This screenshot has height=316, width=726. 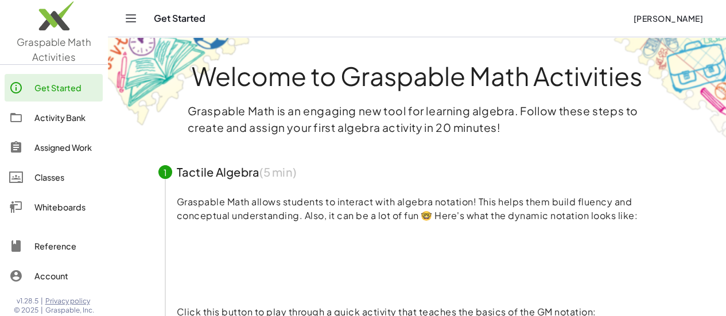 I want to click on a: Reference, so click(x=53, y=246).